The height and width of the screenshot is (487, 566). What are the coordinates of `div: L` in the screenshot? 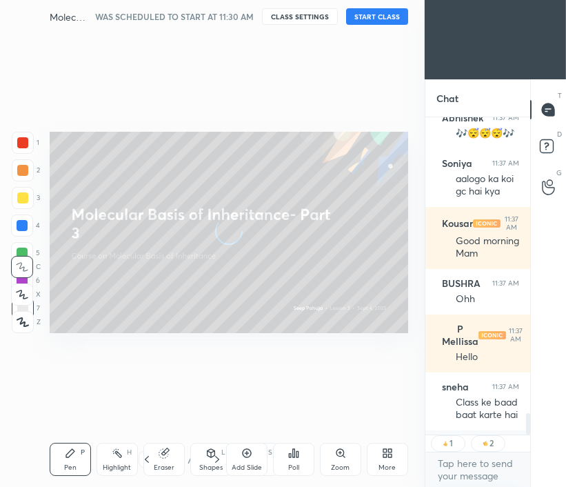 It's located at (223, 452).